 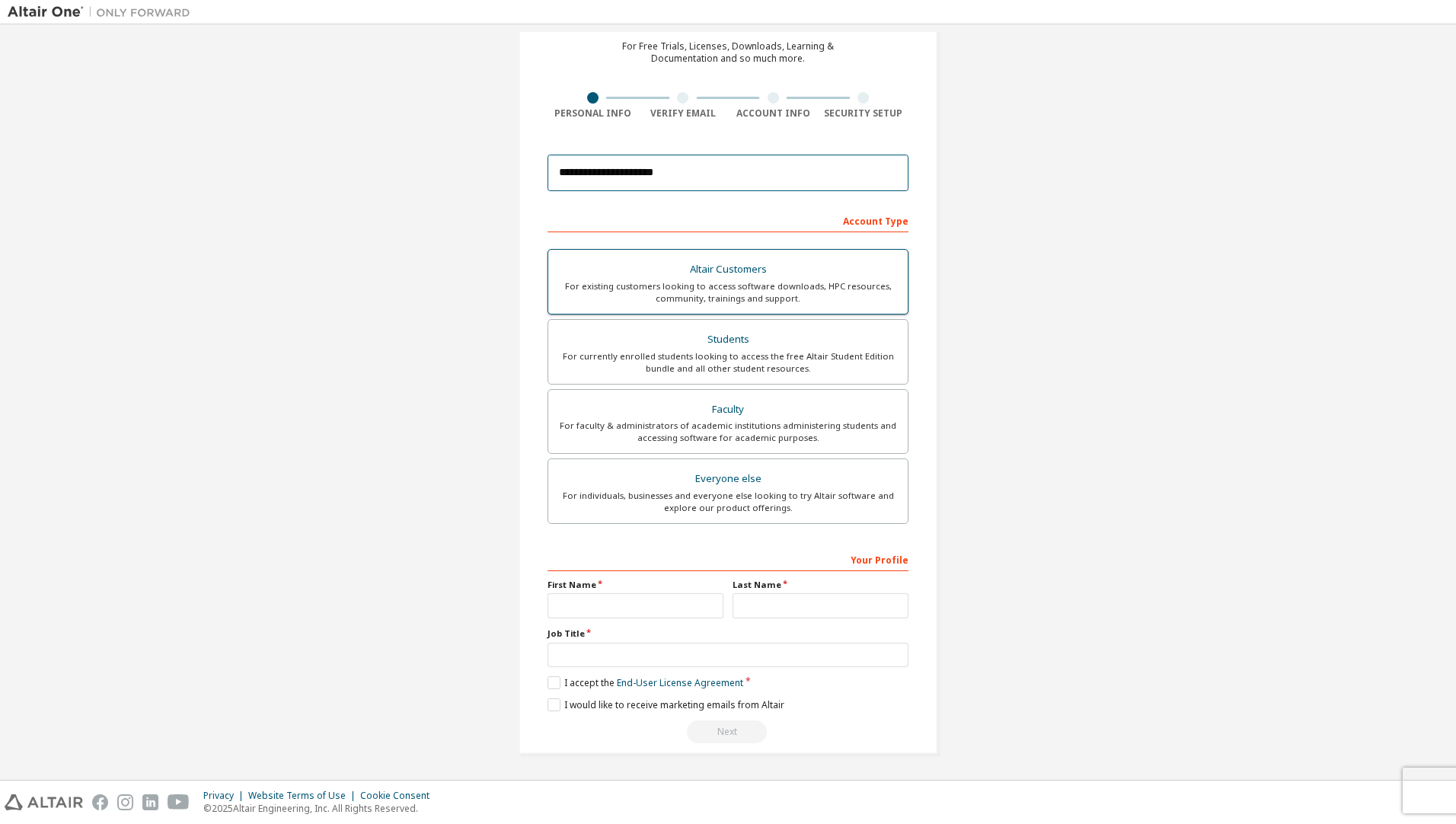 What do you see at coordinates (773, 113) in the screenshot?
I see `div: Account Info` at bounding box center [773, 113].